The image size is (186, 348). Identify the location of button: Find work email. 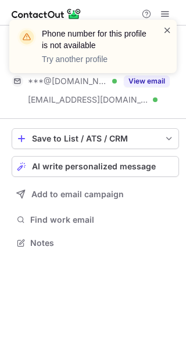
(95, 220).